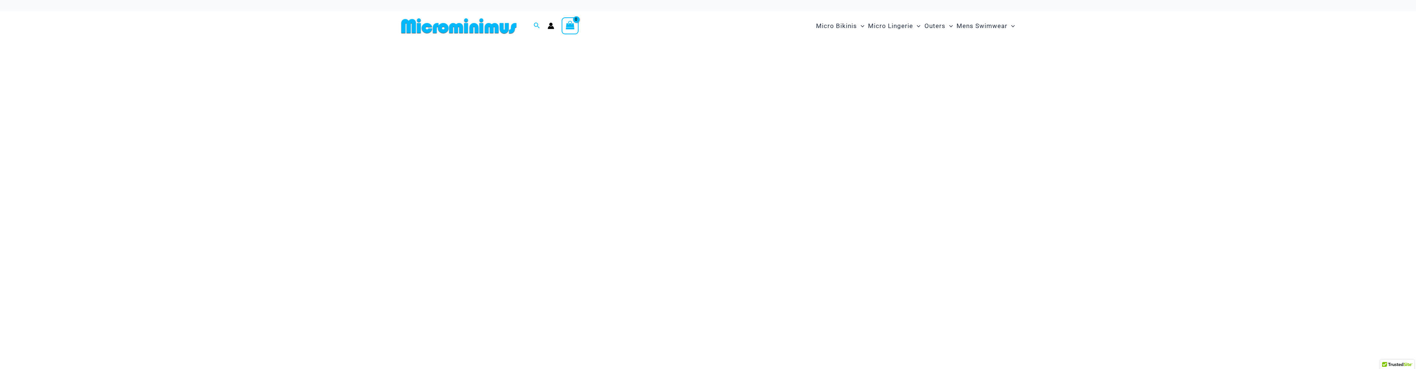 The image size is (1416, 369). I want to click on a: Mens SwimwearMenu ToggleMenu Toggle, so click(986, 26).